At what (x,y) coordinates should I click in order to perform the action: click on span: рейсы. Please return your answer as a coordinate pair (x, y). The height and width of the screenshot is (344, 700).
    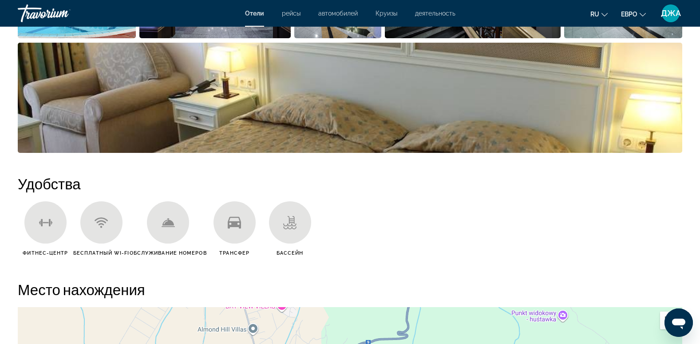
    Looking at the image, I should click on (291, 13).